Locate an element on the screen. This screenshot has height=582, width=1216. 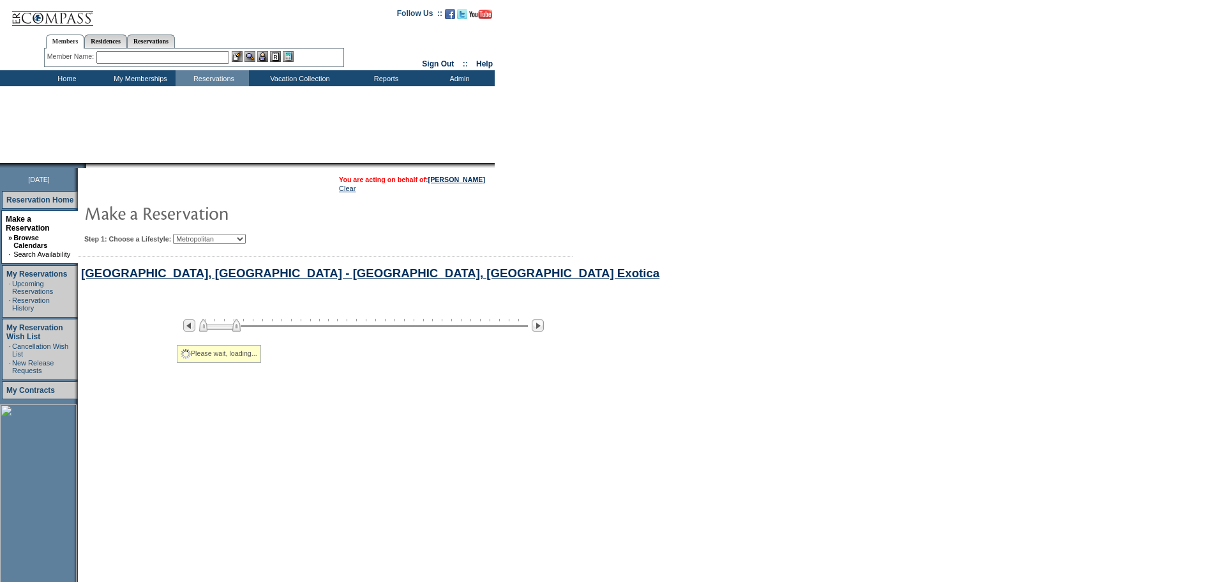
a: Subscribe to our YouTube Channel is located at coordinates (481, 17).